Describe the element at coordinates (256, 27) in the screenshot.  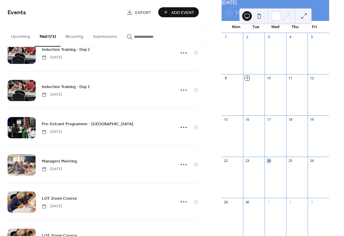
I see `div: Tue` at that location.